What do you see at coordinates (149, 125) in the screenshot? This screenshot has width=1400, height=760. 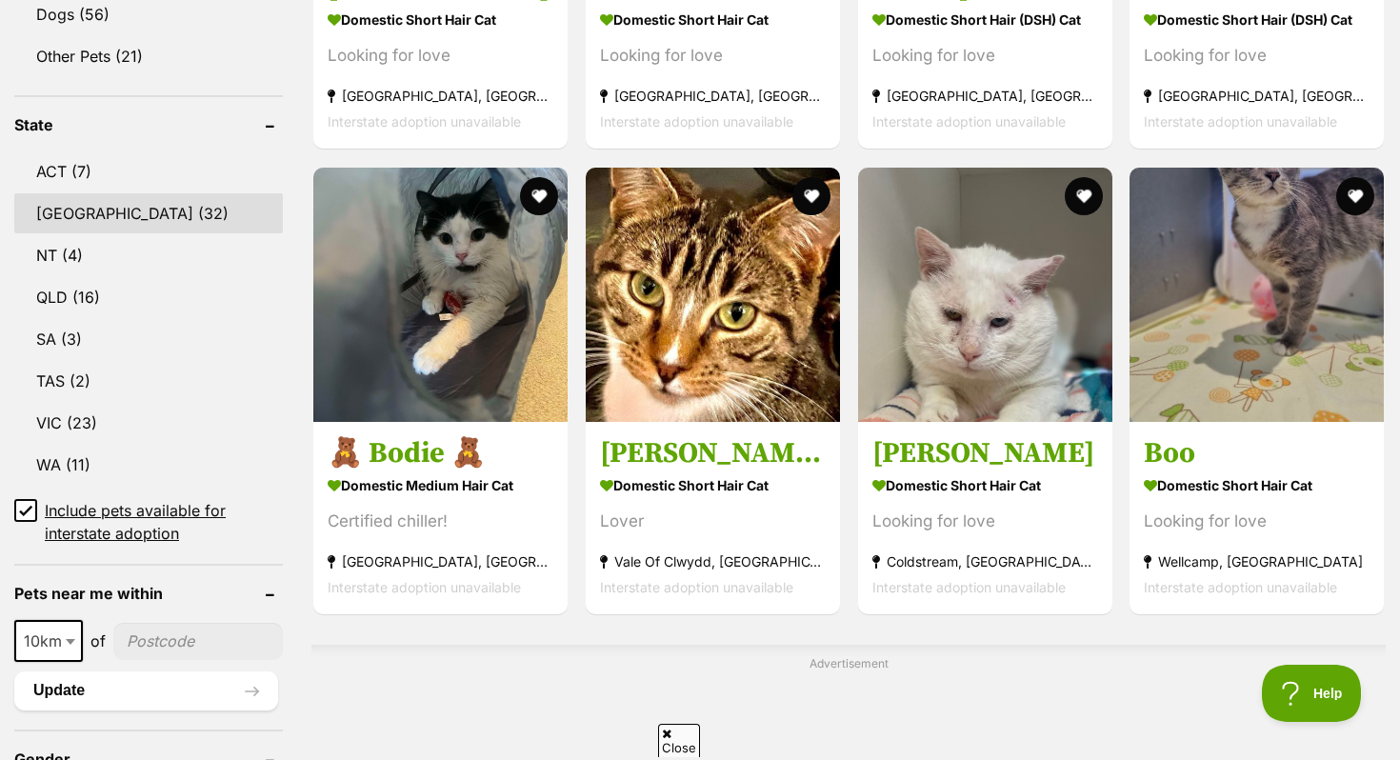 I see `header: State` at bounding box center [149, 125].